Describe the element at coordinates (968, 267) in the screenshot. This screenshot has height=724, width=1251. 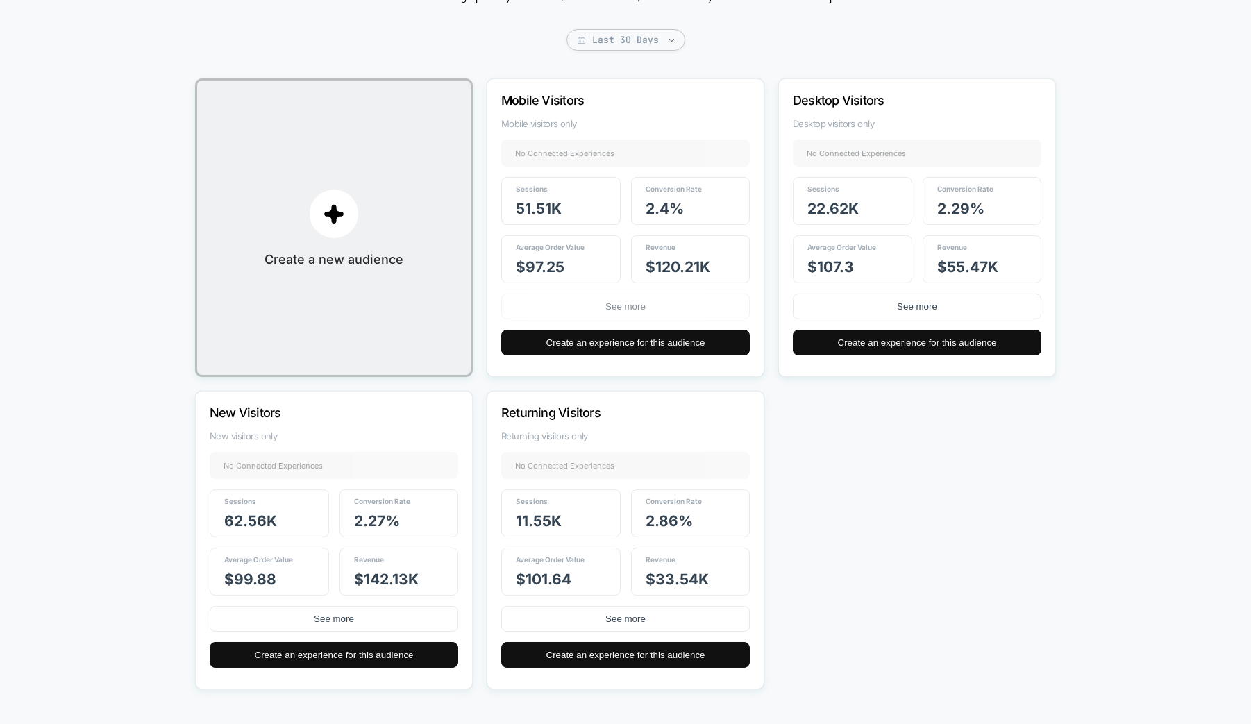
I see `span: $ 55.47k` at that location.